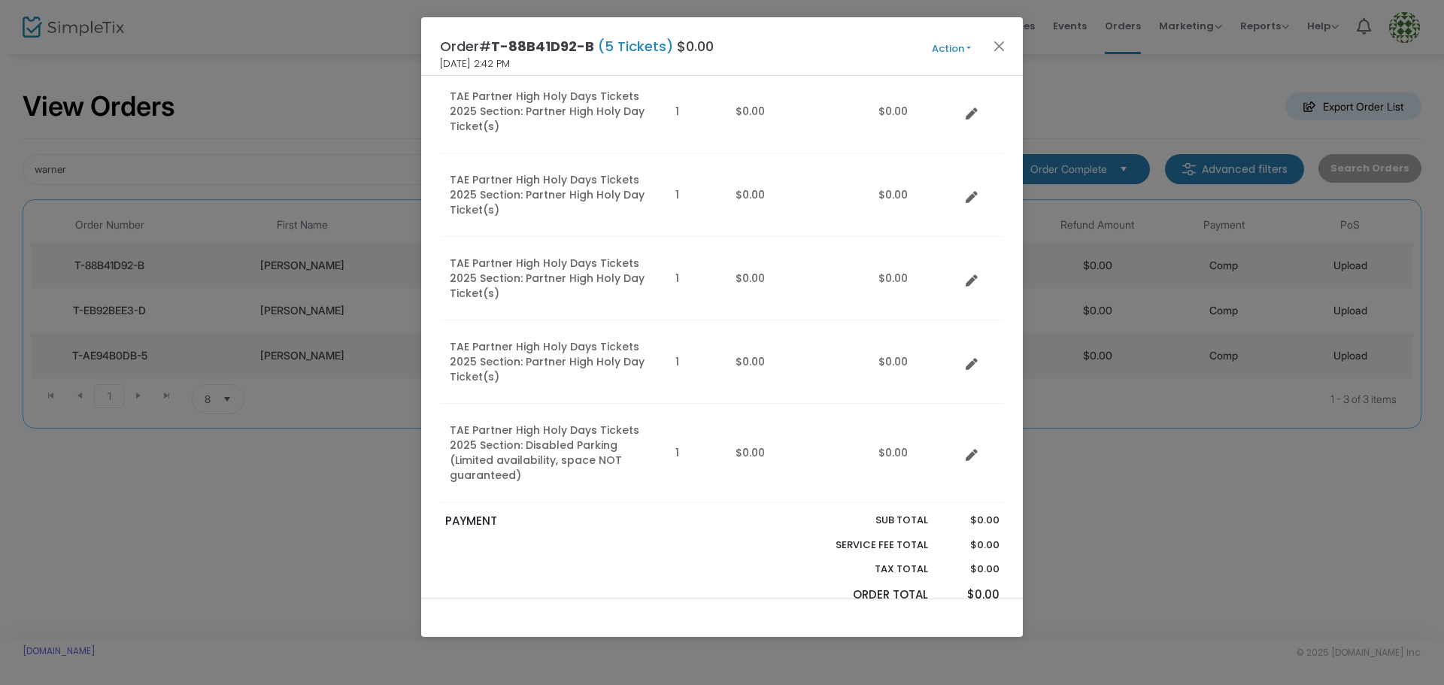 This screenshot has width=1444, height=685. I want to click on p: Sub total, so click(864, 521).